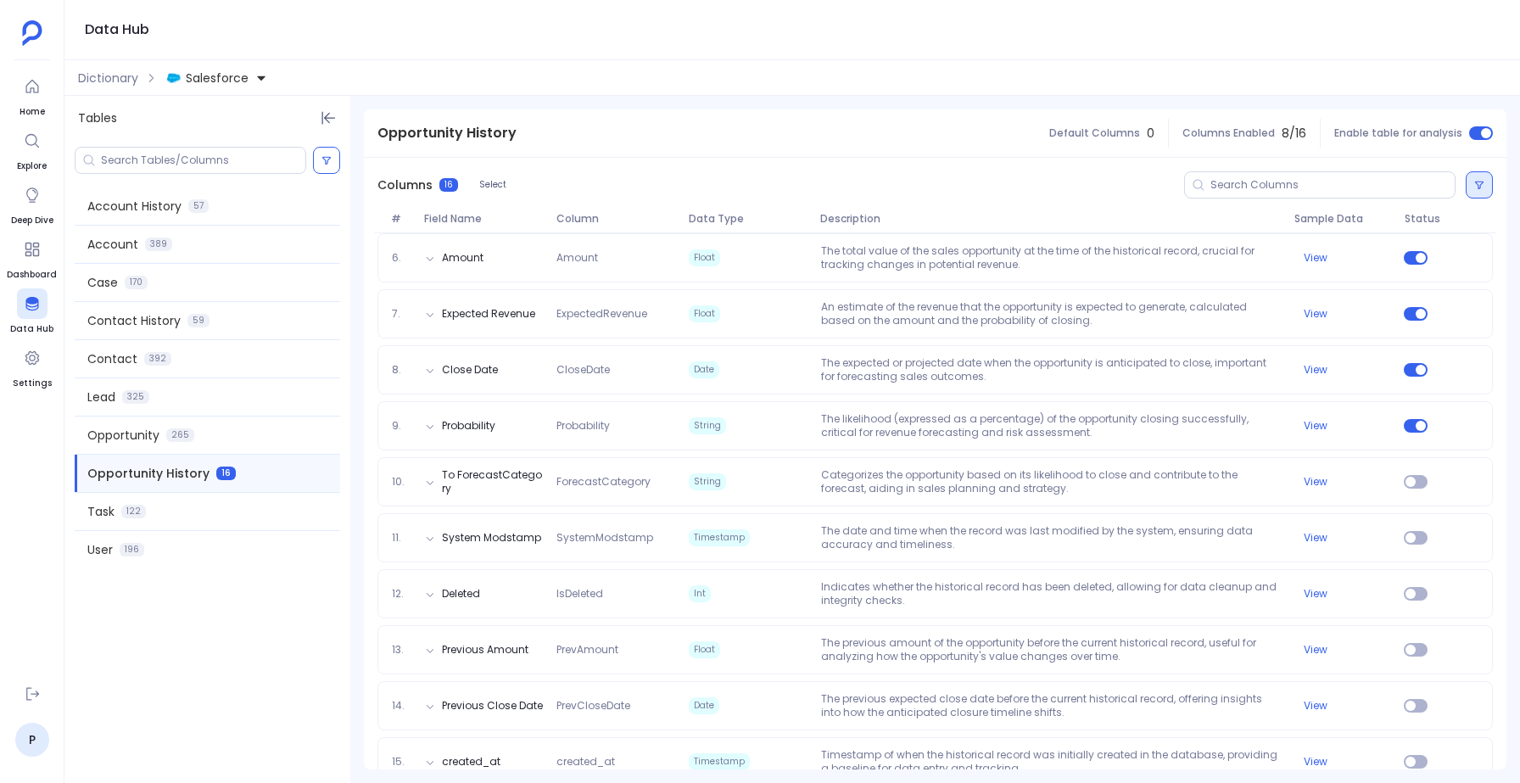 The image size is (1520, 783). Describe the element at coordinates (1333, 185) in the screenshot. I see `input: Search Columns` at that location.